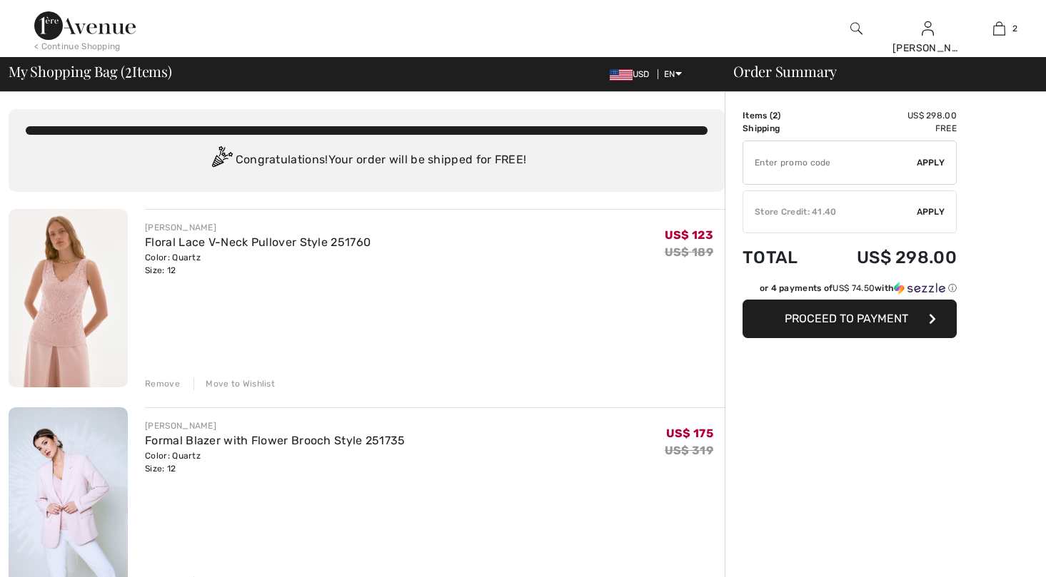 Image resolution: width=1046 pixels, height=577 pixels. I want to click on td: Shipping, so click(780, 128).